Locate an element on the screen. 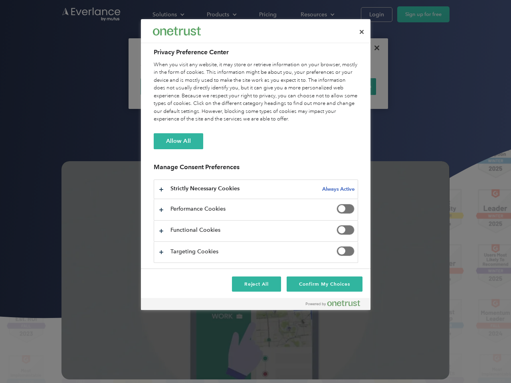 The height and width of the screenshot is (383, 511). button: Close is located at coordinates (362, 32).